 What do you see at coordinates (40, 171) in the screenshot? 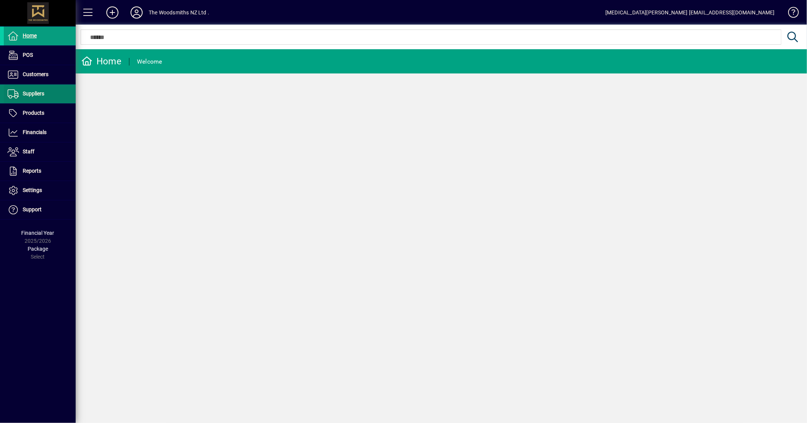
I see `a: Reports` at bounding box center [40, 171].